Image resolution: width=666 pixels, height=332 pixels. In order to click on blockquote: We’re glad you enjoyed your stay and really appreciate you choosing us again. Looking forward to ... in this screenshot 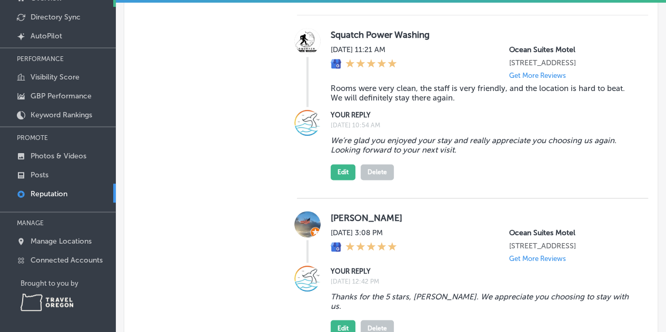, I will do `click(483, 145)`.